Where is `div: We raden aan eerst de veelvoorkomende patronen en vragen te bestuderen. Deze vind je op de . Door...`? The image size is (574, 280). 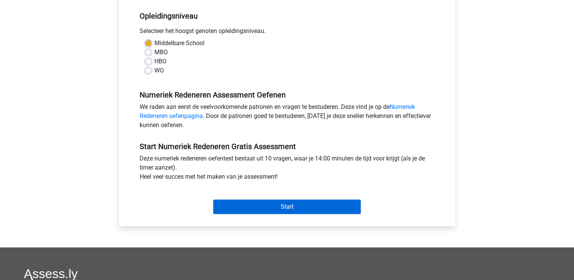
div: We raden aan eerst de veelvoorkomende patronen en vragen te bestuderen. Deze vind je op de . Door... is located at coordinates (287, 118).